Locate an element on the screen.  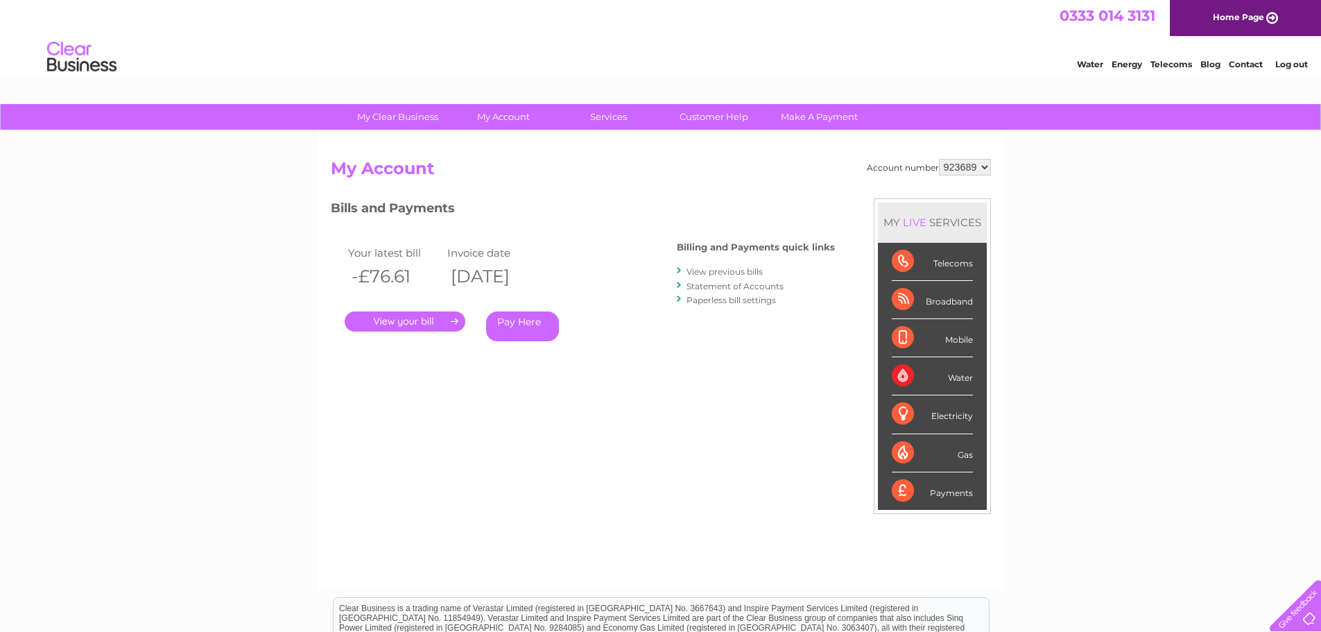
a: Statement of Accounts is located at coordinates (735, 286).